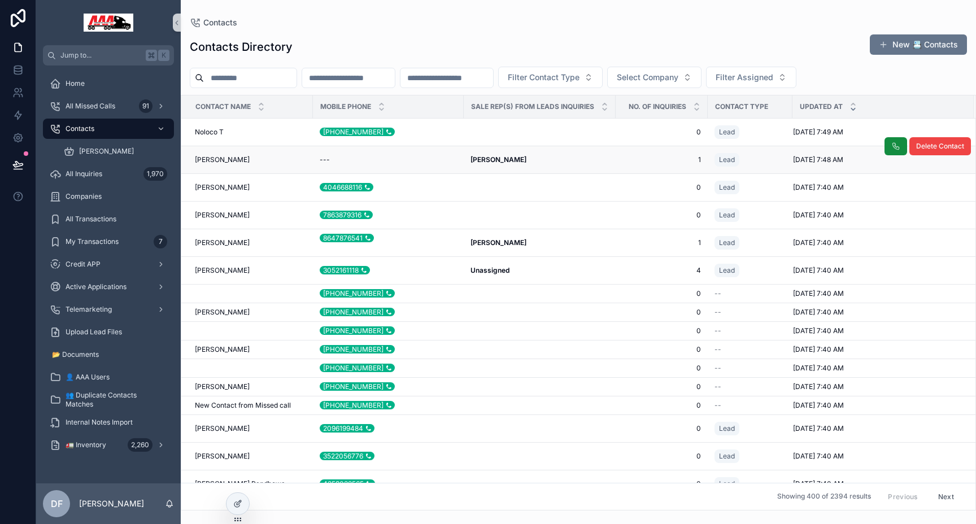  Describe the element at coordinates (75, 84) in the screenshot. I see `span: Home` at that location.